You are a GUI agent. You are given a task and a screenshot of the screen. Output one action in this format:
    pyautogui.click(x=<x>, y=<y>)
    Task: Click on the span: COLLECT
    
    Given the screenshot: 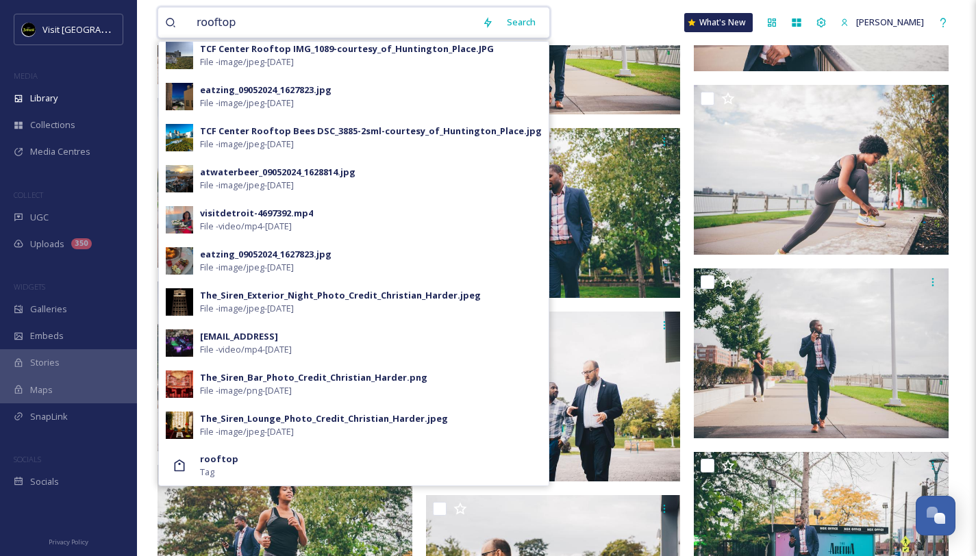 What is the action you would take?
    pyautogui.click(x=28, y=194)
    